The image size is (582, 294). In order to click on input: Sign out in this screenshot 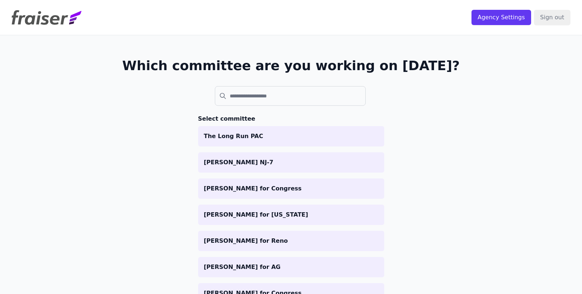, I will do `click(553, 17)`.